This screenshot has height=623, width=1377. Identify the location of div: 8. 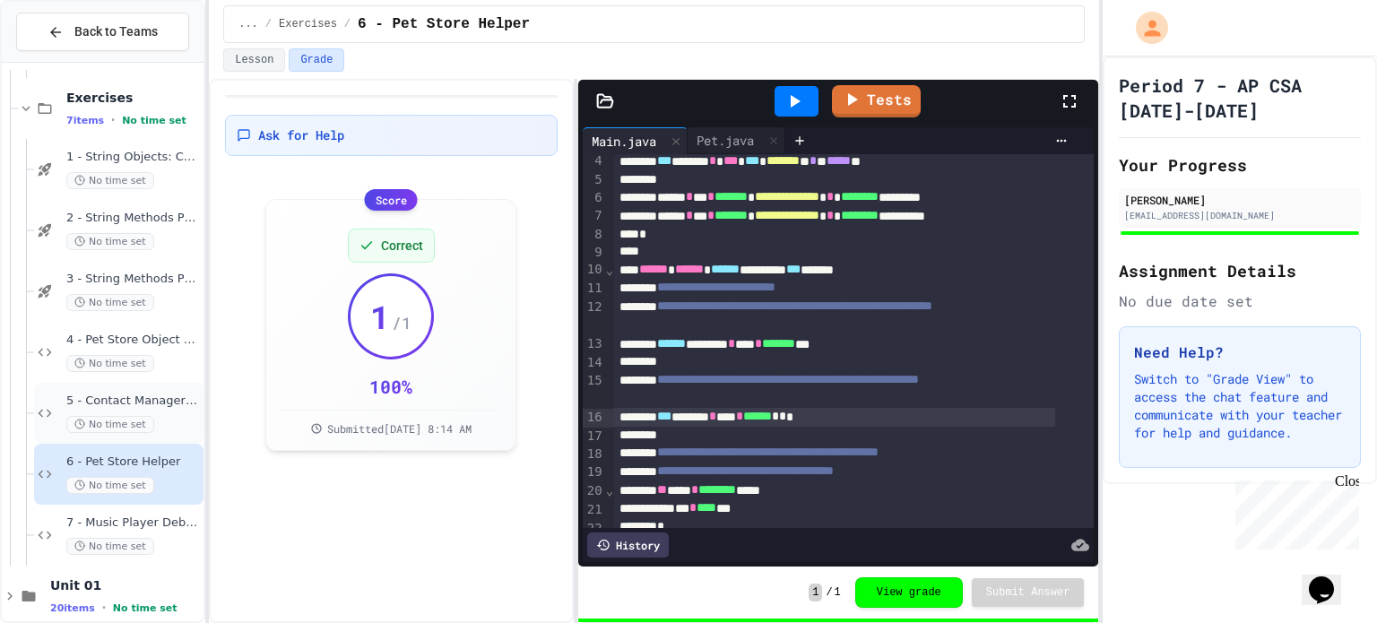
(593, 235).